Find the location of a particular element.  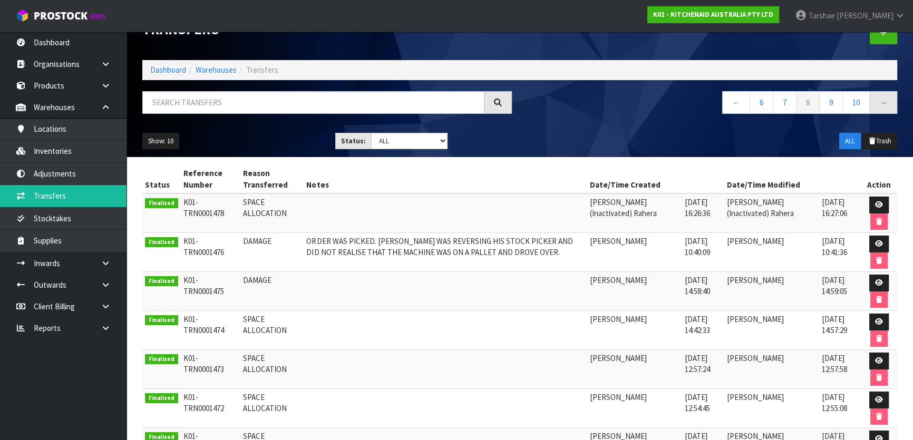

th: Status is located at coordinates (161, 179).